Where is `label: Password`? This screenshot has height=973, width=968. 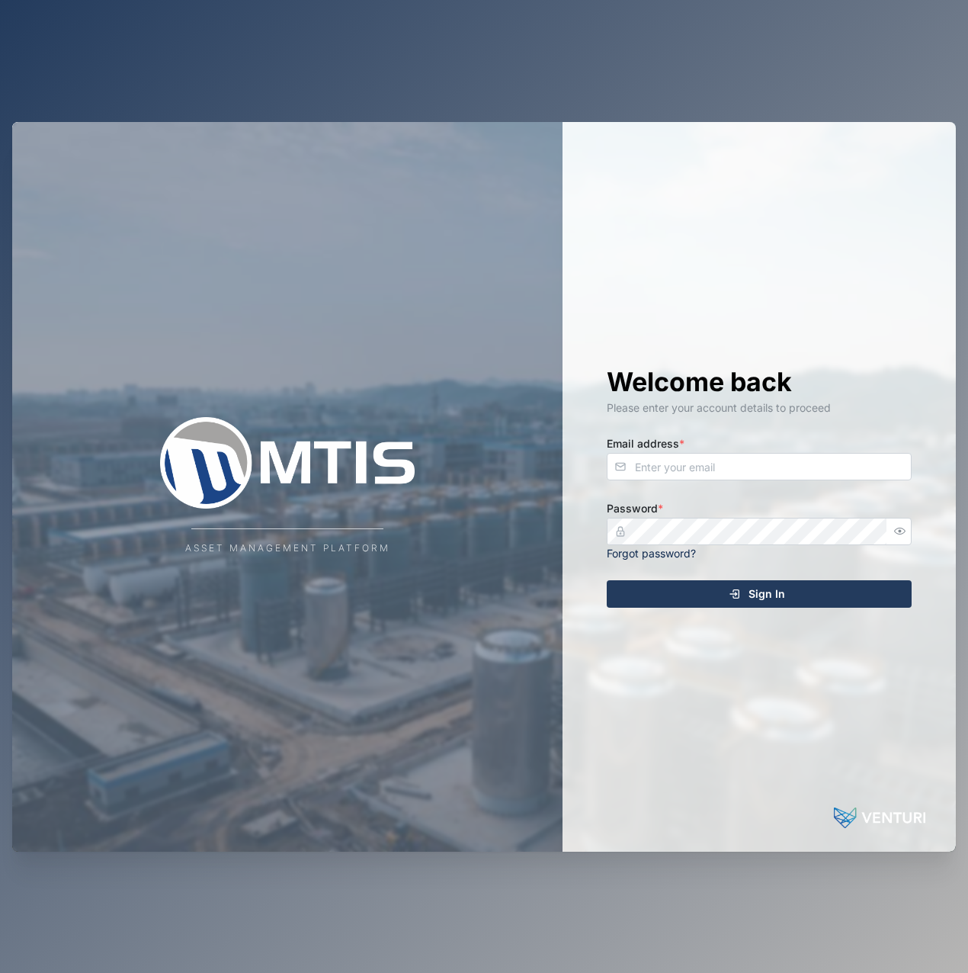 label: Password is located at coordinates (635, 508).